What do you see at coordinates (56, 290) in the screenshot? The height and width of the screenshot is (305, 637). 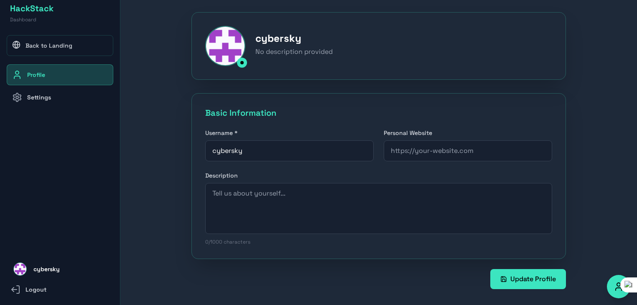 I see `button: Logout` at bounding box center [56, 290].